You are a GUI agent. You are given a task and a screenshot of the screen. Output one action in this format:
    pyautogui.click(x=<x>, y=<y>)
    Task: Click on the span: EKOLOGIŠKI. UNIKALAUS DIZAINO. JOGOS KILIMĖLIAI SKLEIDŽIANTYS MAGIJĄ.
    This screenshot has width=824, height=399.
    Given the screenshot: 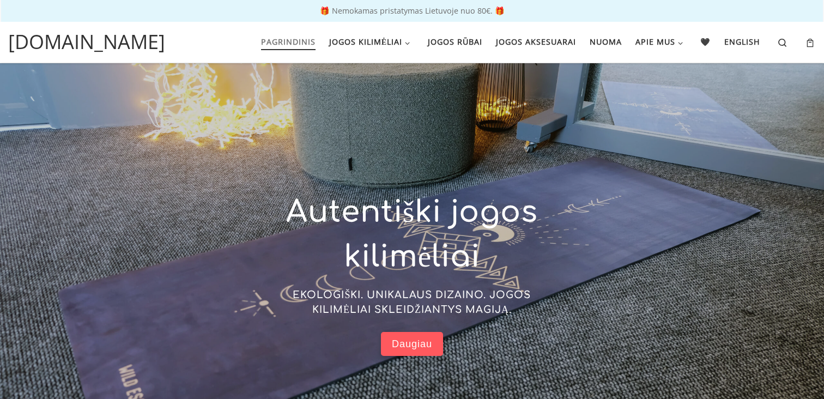 What is the action you would take?
    pyautogui.click(x=412, y=302)
    